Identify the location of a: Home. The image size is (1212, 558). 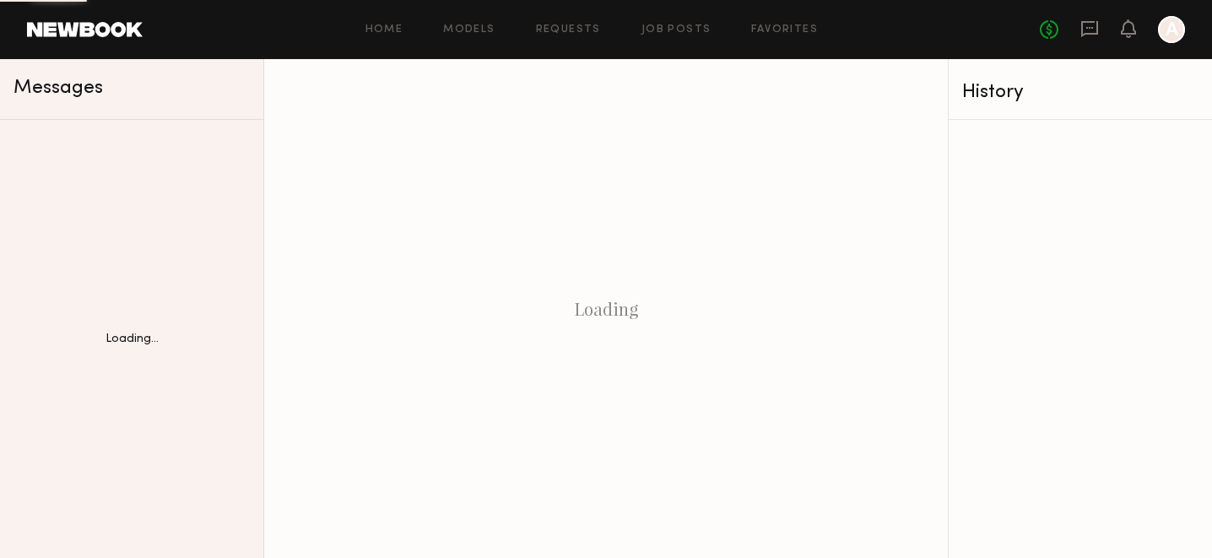
(384, 30).